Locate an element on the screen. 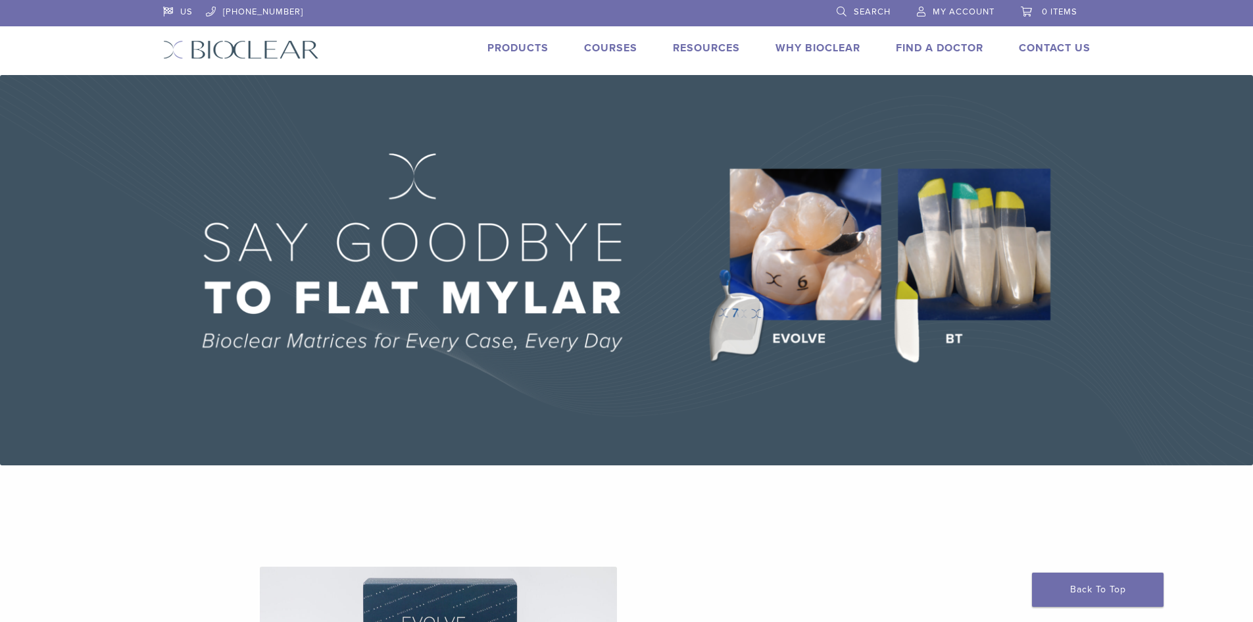 The width and height of the screenshot is (1253, 622). a: Back To Top is located at coordinates (1098, 589).